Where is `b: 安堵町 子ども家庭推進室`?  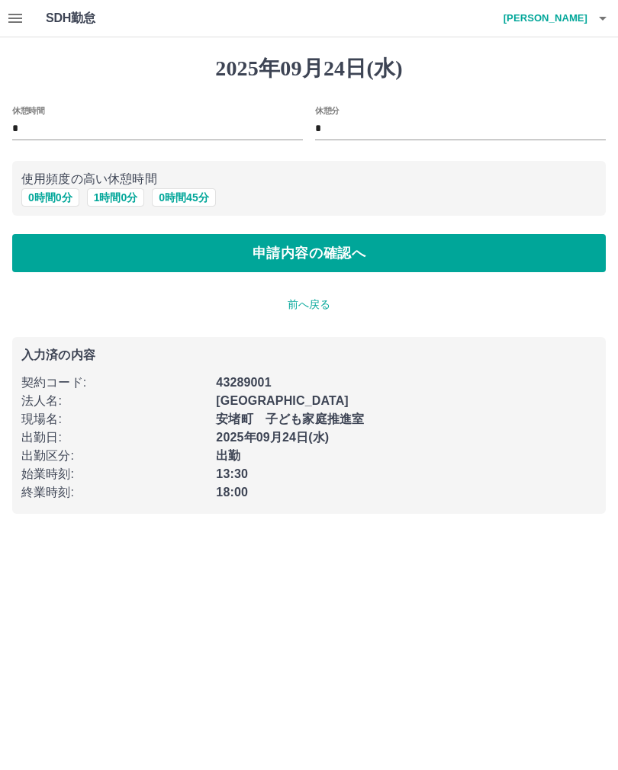 b: 安堵町 子ども家庭推進室 is located at coordinates (290, 419).